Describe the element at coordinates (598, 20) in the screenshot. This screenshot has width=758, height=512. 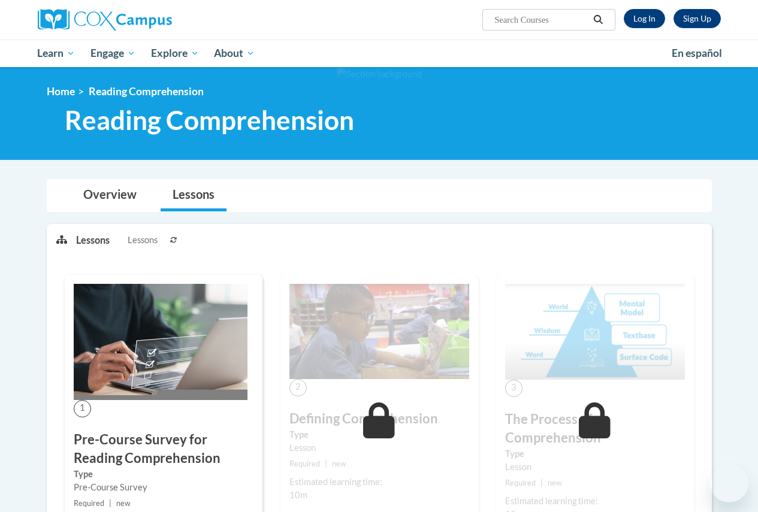
I see `button: Search` at that location.